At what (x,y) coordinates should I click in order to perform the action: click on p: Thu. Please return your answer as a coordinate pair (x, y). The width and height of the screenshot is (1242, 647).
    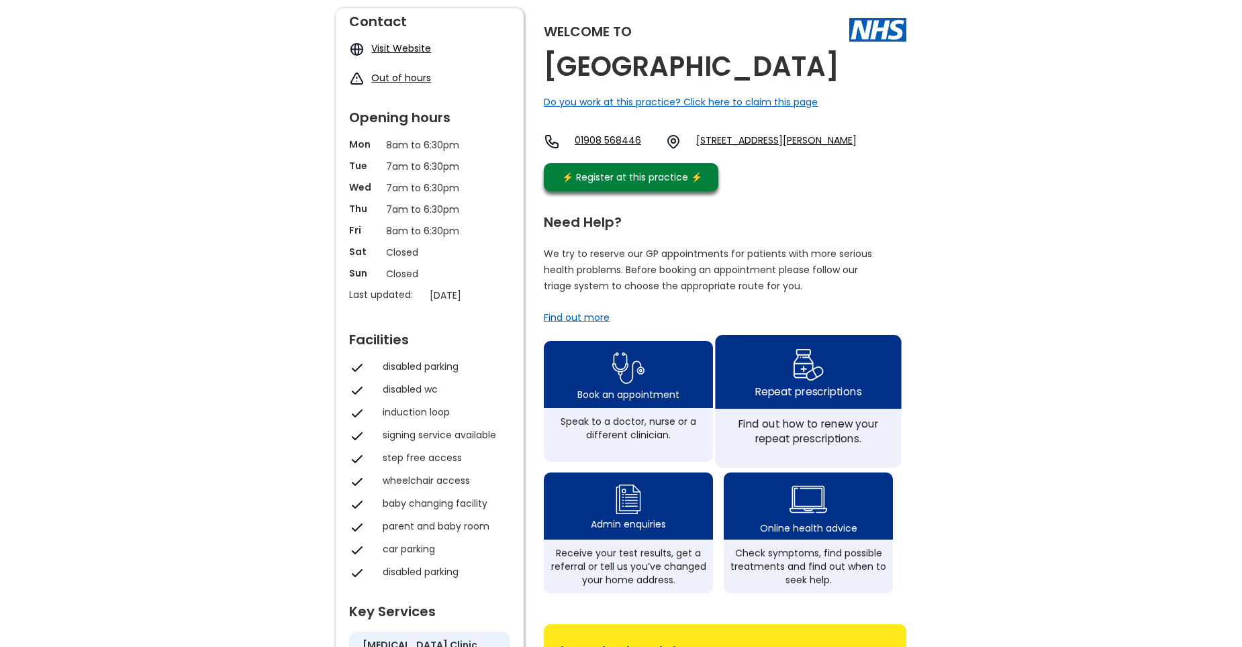
    Looking at the image, I should click on (364, 209).